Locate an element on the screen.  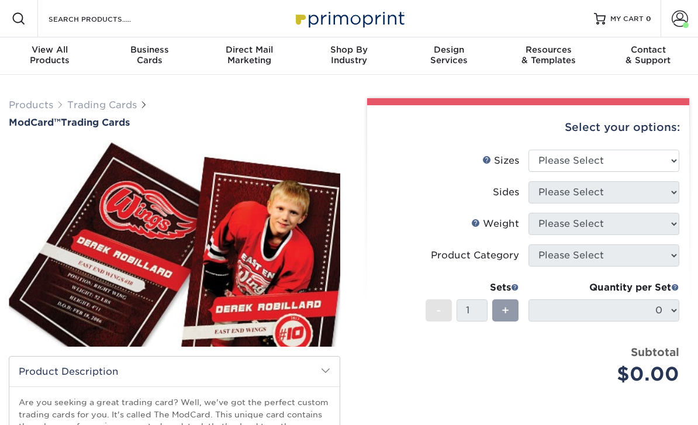
span: 0 is located at coordinates (648, 19).